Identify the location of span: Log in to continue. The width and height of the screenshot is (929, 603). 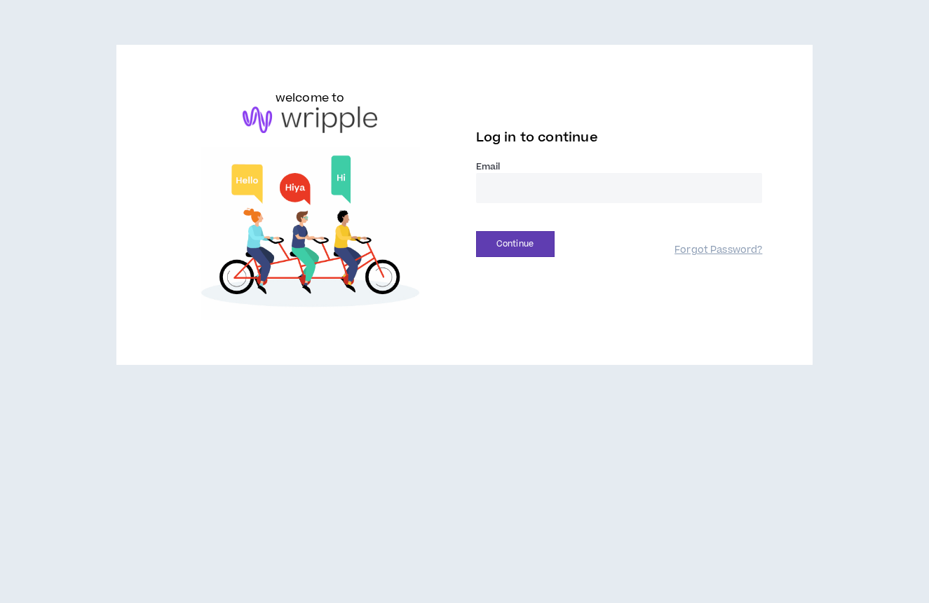
(537, 137).